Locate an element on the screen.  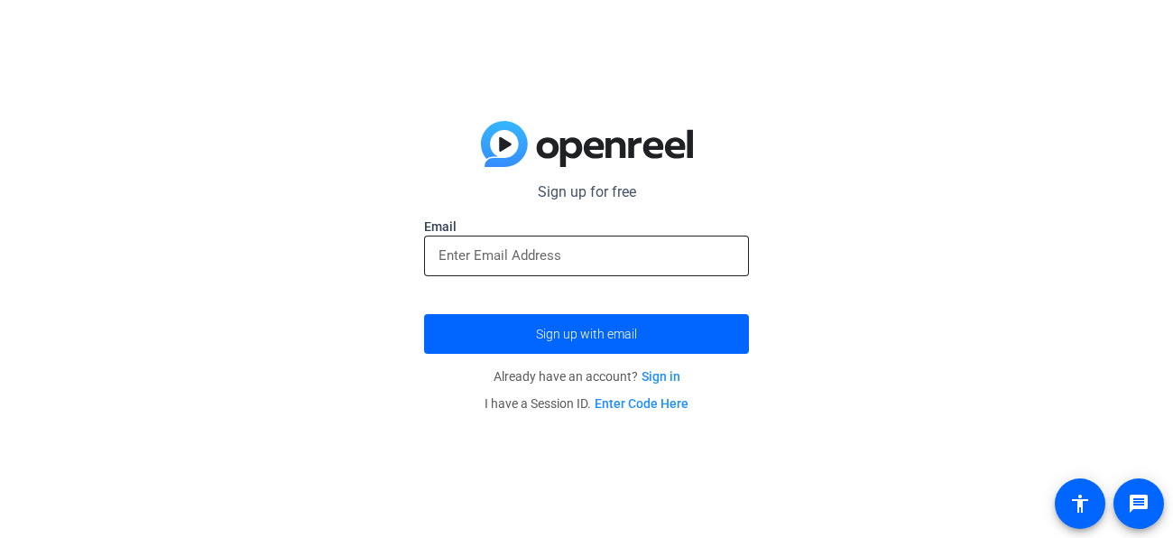
span: Already have an account? is located at coordinates (586, 376).